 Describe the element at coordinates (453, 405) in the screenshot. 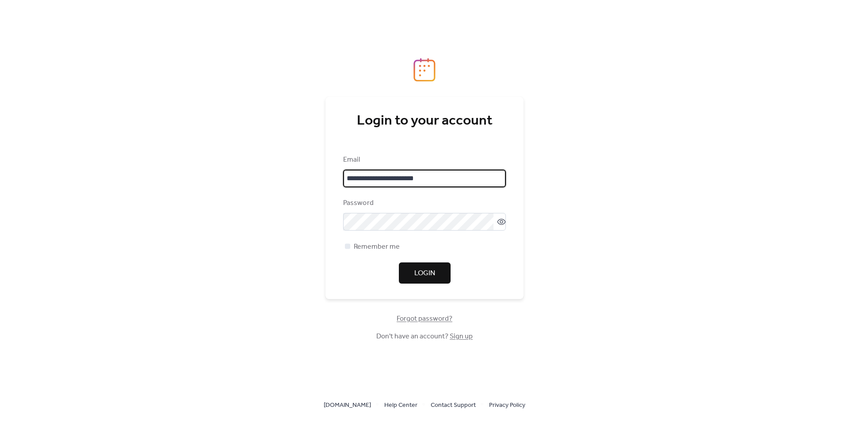

I see `a: Contact Support` at that location.